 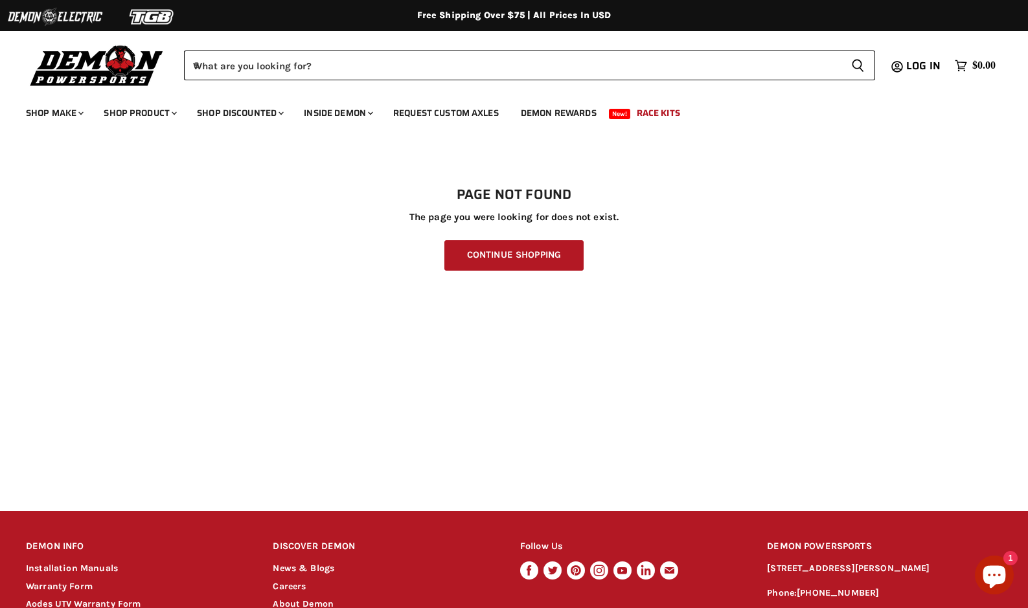 What do you see at coordinates (512, 65) in the screenshot?
I see `input: When autocomplete results are available use up and down arrows to review and enter to select` at bounding box center [512, 65].